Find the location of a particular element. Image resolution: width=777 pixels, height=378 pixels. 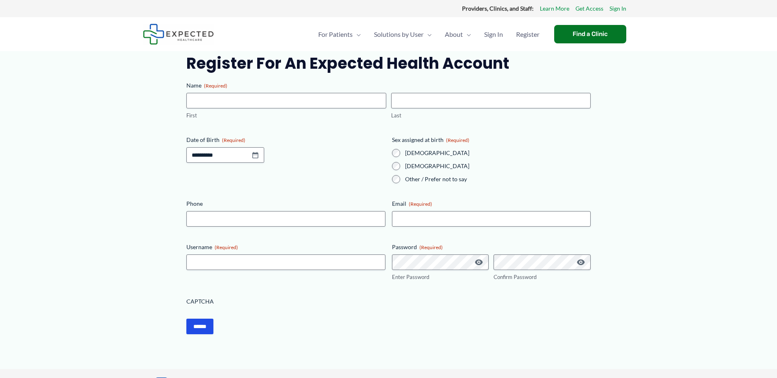

img: Expected Healthcare Logo - side, dark font, small is located at coordinates (178, 34).